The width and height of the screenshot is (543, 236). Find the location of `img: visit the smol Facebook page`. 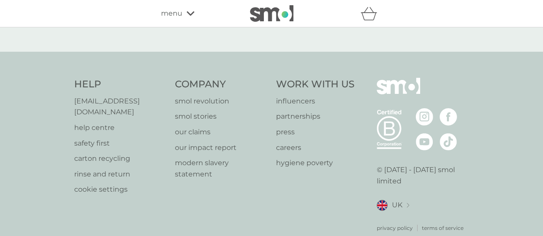

img: visit the smol Facebook page is located at coordinates (448, 117).